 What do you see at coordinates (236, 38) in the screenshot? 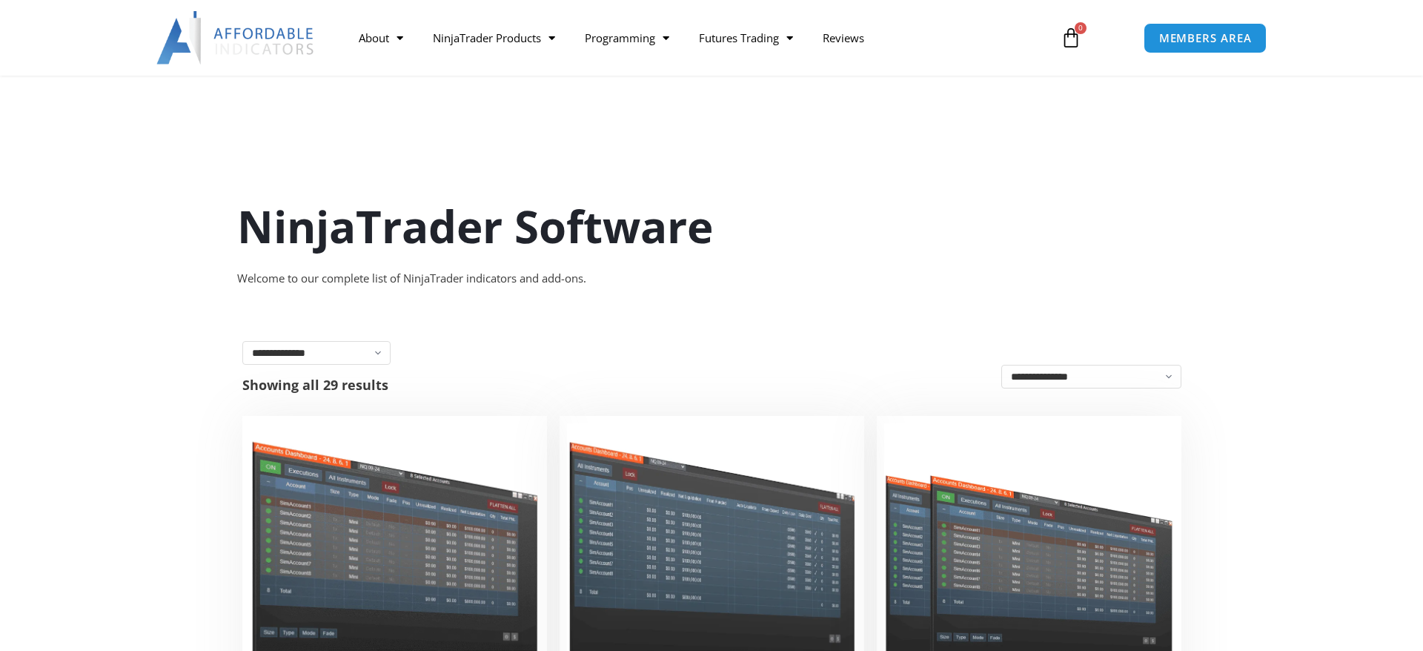
I see `img: LogoAI | Affordable Indicators – NinjaTrader` at bounding box center [236, 38].